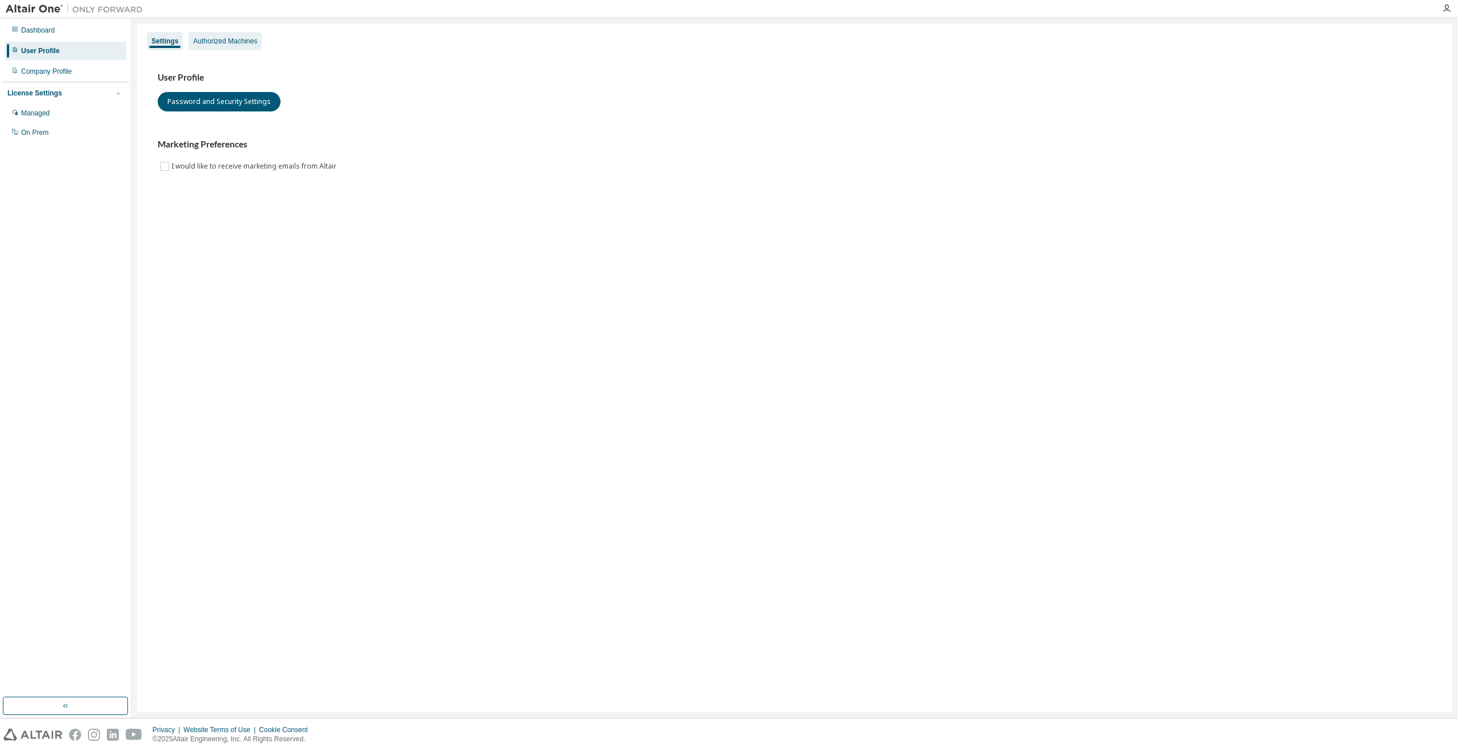 This screenshot has height=751, width=1458. Describe the element at coordinates (77, 9) in the screenshot. I see `img: Altair One` at that location.